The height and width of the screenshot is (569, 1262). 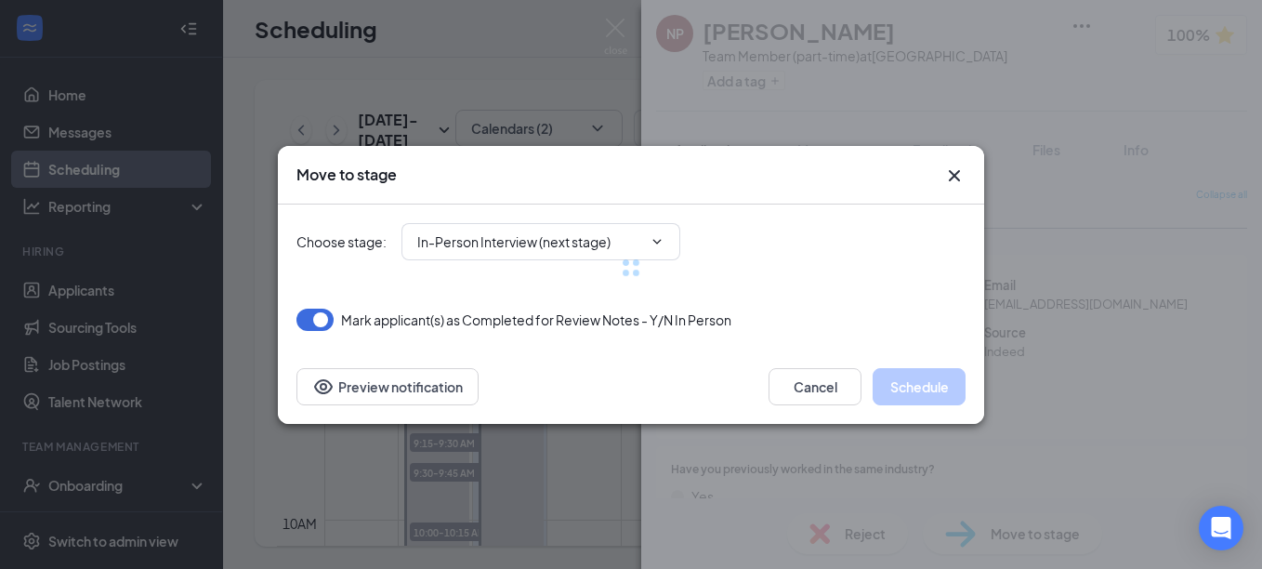 I want to click on svg: Cross, so click(x=954, y=176).